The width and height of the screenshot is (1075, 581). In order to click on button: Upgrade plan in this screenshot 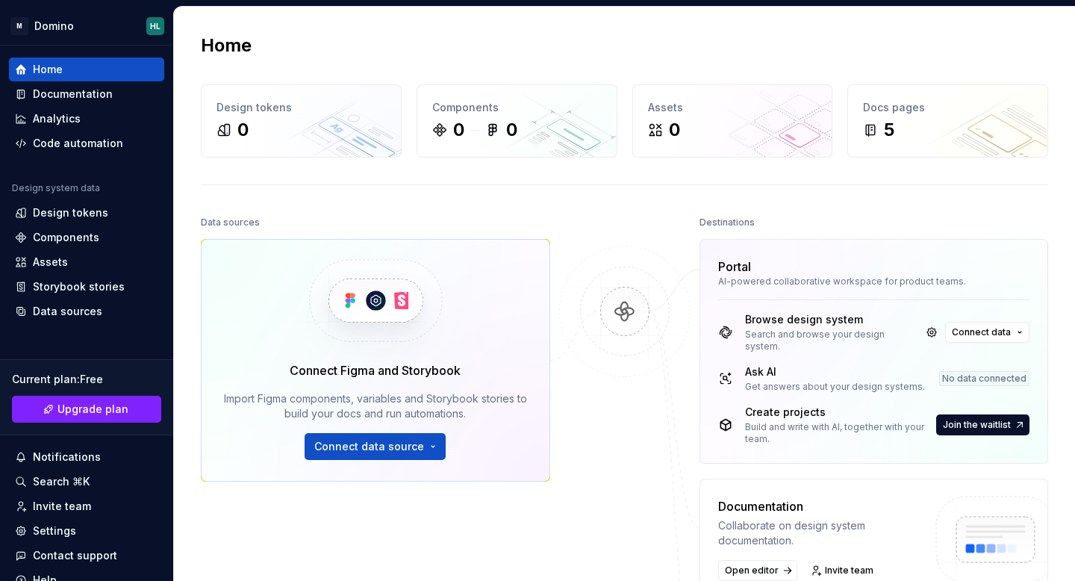, I will do `click(87, 409)`.